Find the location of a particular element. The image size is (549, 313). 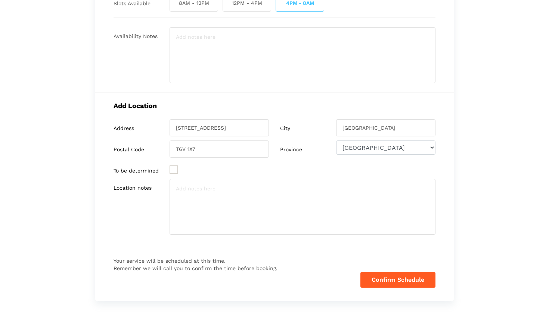

label: Location notes is located at coordinates (132, 188).